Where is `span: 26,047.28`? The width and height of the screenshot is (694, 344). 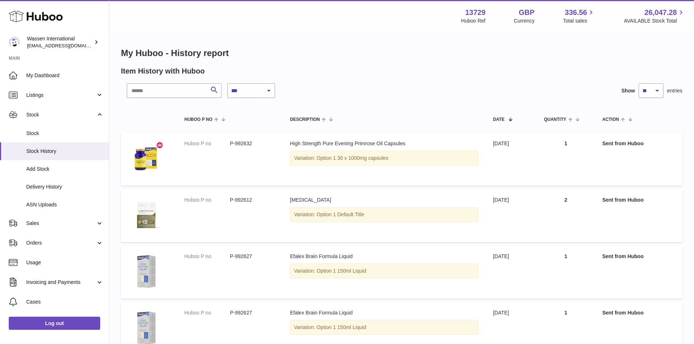 span: 26,047.28 is located at coordinates (660, 12).